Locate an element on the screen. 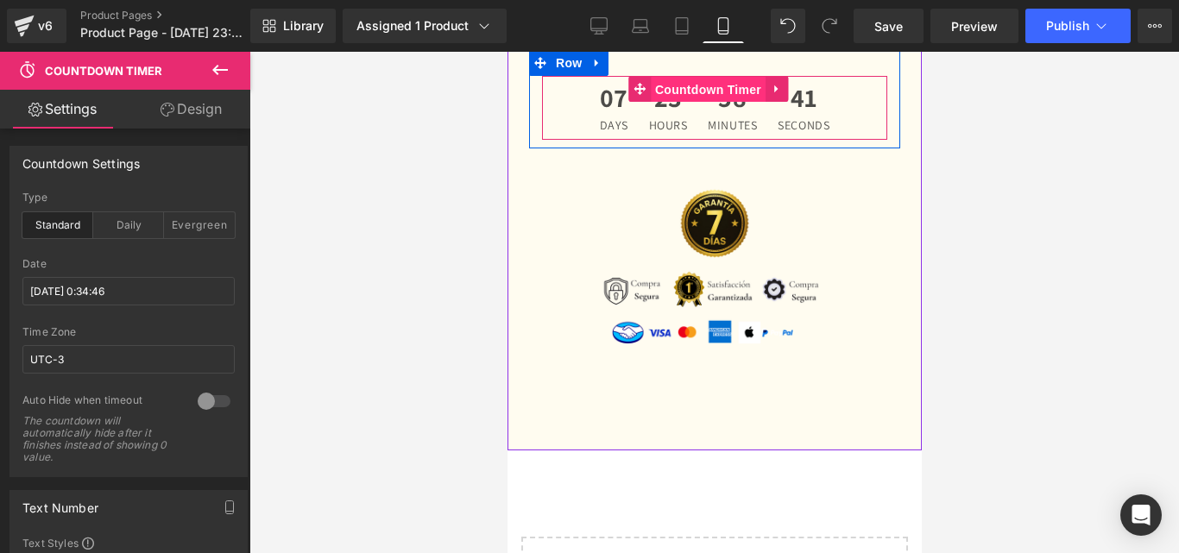 Image resolution: width=1179 pixels, height=553 pixels. button: Undo is located at coordinates (788, 26).